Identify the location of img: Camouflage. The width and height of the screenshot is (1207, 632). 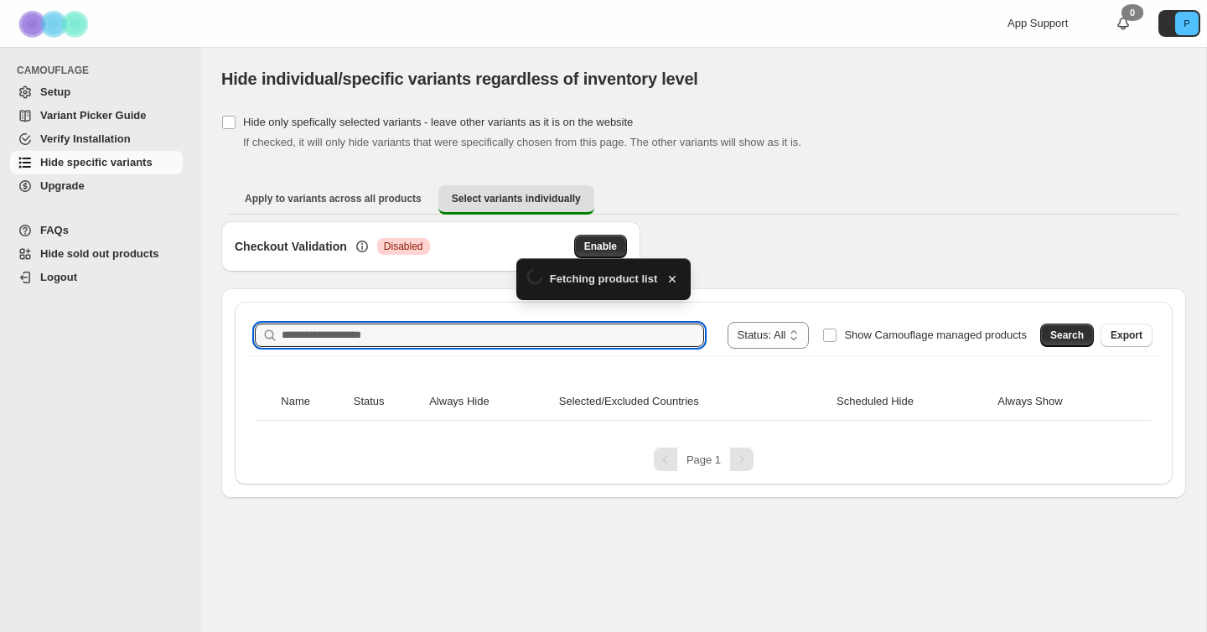
(55, 23).